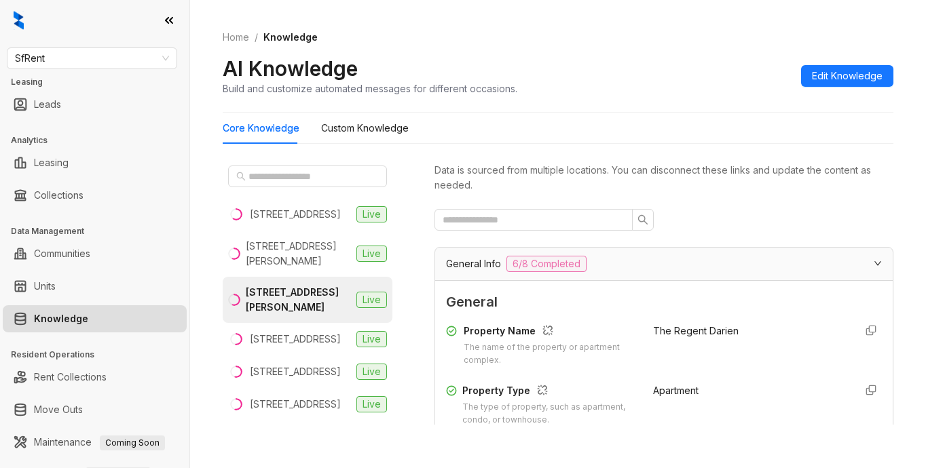 The height and width of the screenshot is (468, 926). I want to click on h3: Data Management, so click(100, 232).